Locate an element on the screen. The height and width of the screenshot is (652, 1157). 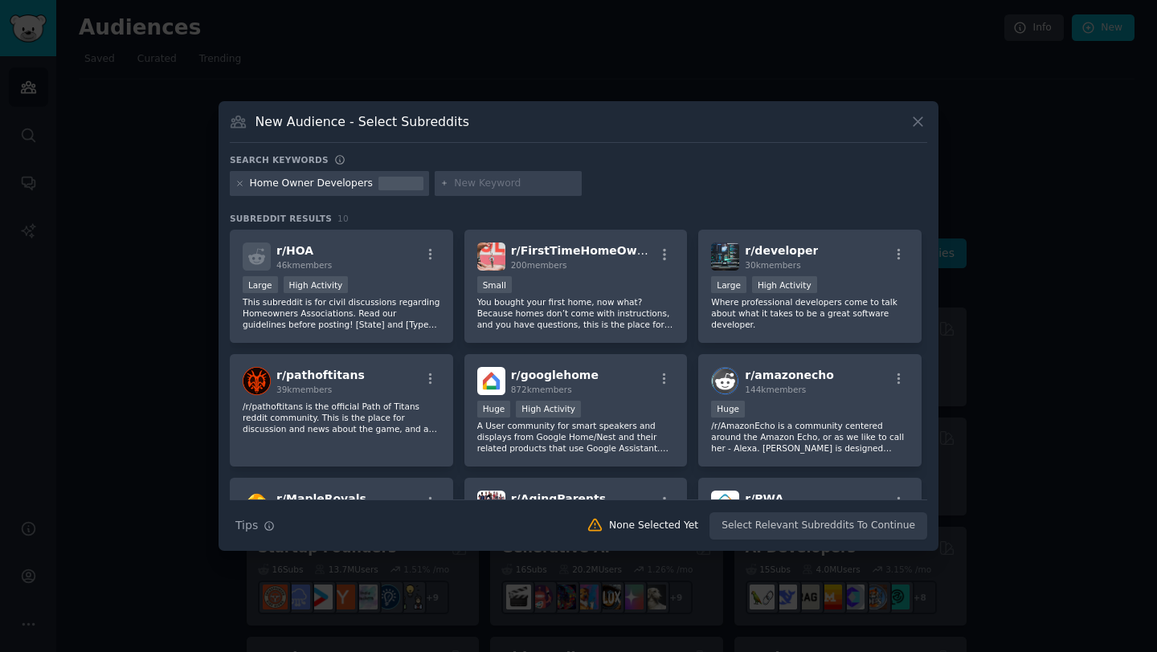
p: /r/pathoftitans is the official Path of Titans reddit community. This is the place for discussion... is located at coordinates (341, 418).